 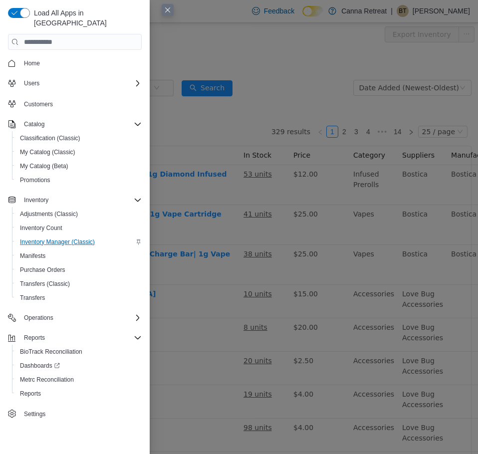 I want to click on img: Zig Zag 1 1/4 Papers hero shot, so click(x=43, y=346).